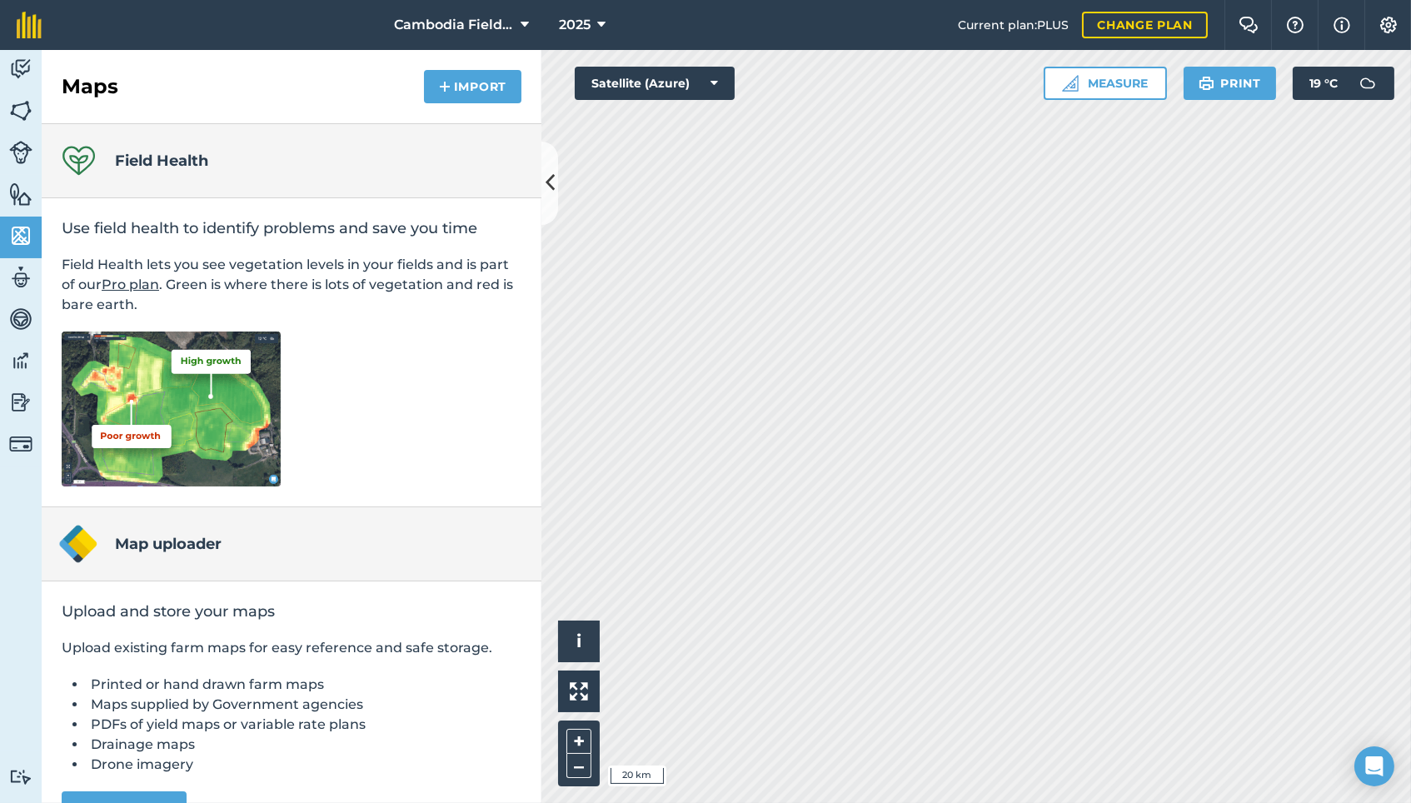  What do you see at coordinates (1013, 25) in the screenshot?
I see `span: Current plan : PLUS` at bounding box center [1013, 25].